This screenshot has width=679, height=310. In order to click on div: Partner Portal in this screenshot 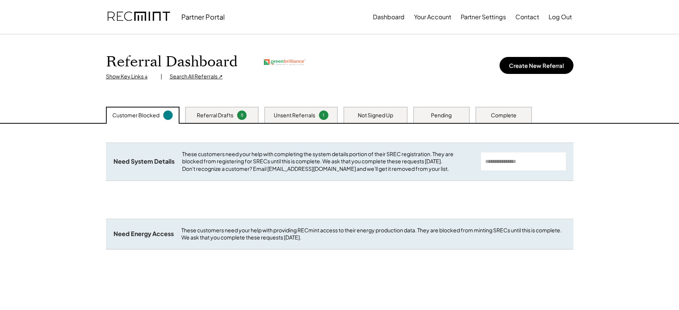, I will do `click(203, 17)`.